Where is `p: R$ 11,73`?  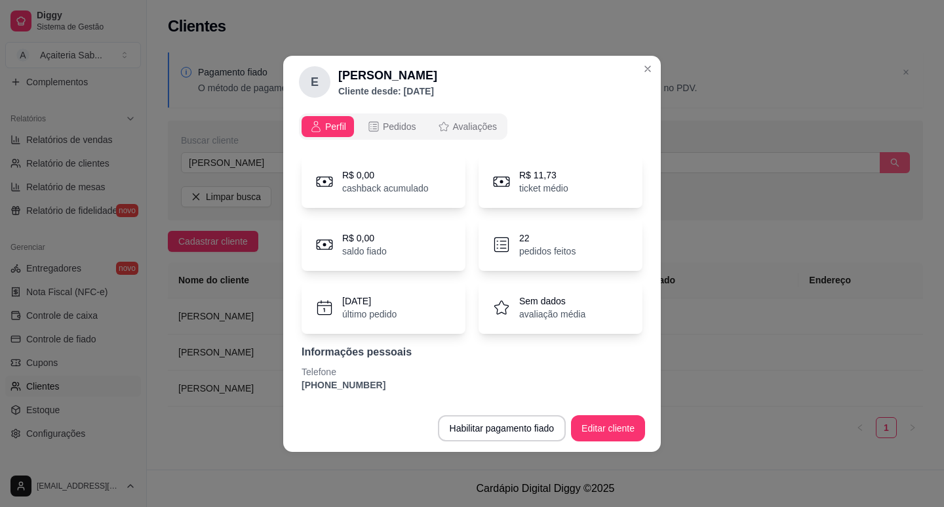
p: R$ 11,73 is located at coordinates (544, 175).